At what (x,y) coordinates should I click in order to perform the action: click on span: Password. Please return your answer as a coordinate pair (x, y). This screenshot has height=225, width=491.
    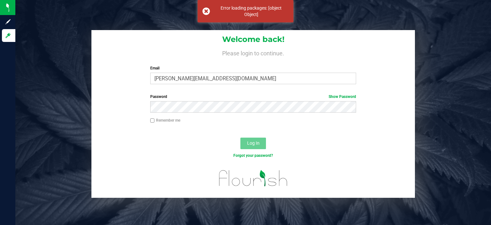
    Looking at the image, I should click on (159, 97).